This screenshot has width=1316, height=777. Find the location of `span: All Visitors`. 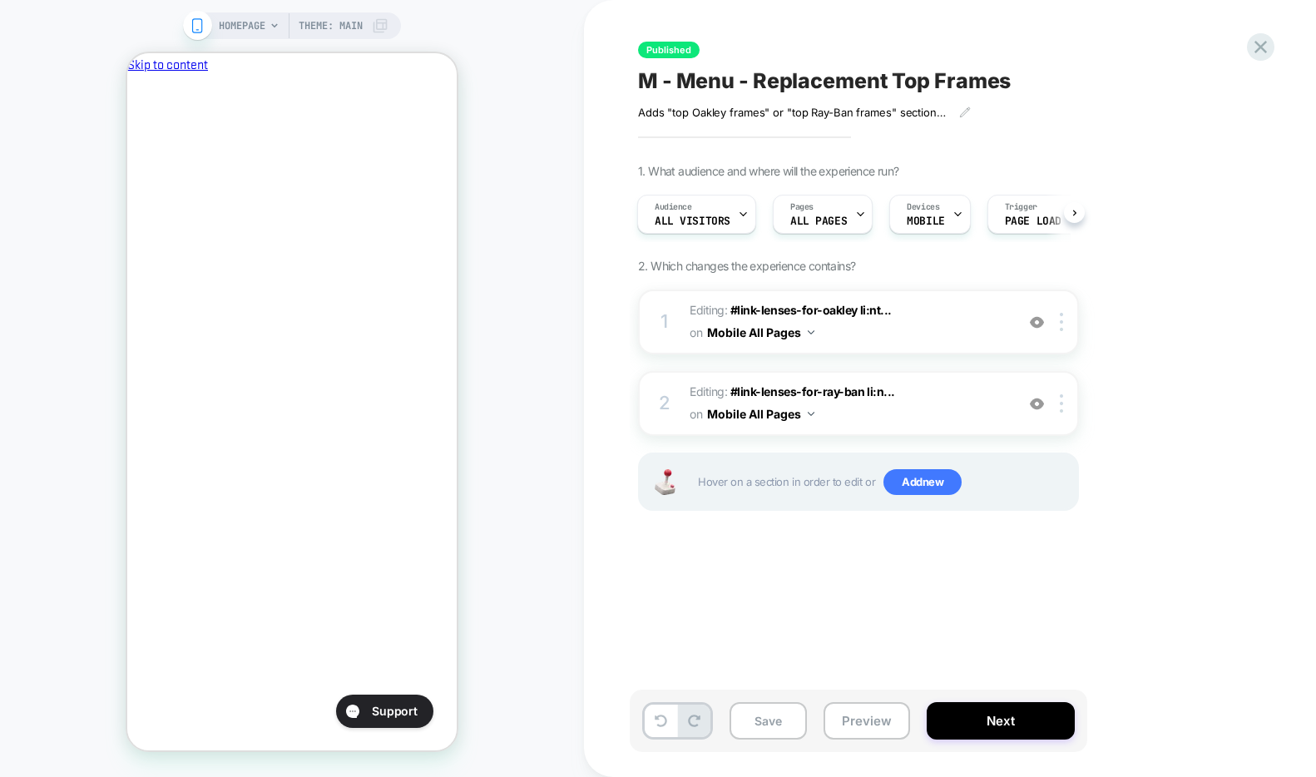

span: All Visitors is located at coordinates (692, 221).